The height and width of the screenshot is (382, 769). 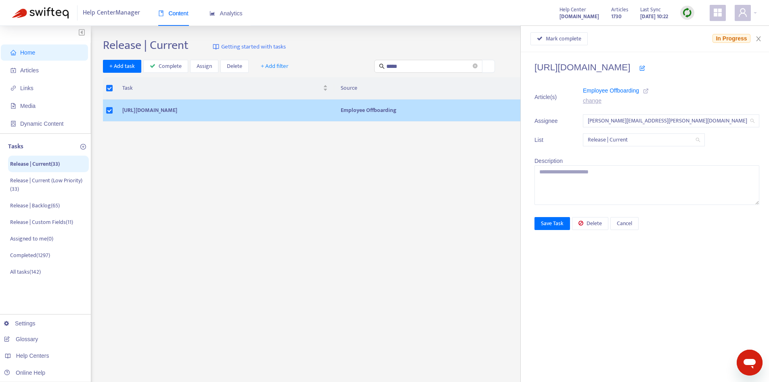 I want to click on span: Help Centers, so click(x=33, y=355).